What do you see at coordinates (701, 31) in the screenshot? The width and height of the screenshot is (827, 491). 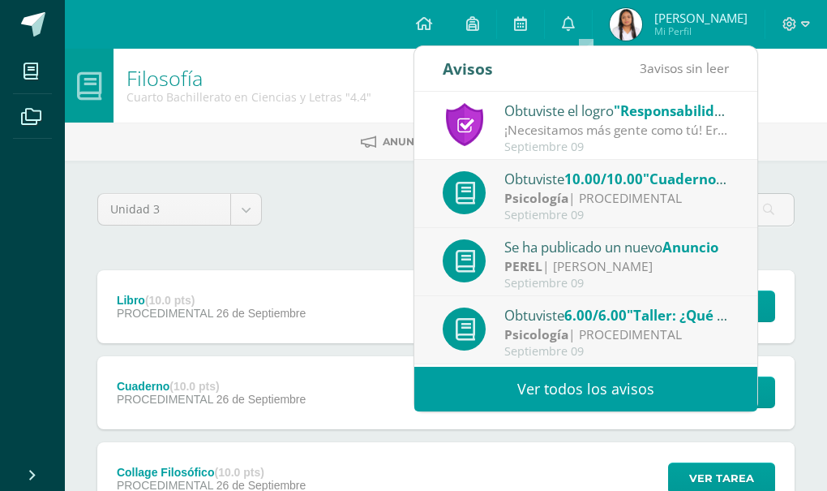 I see `span: Mi Perfil` at bounding box center [701, 31].